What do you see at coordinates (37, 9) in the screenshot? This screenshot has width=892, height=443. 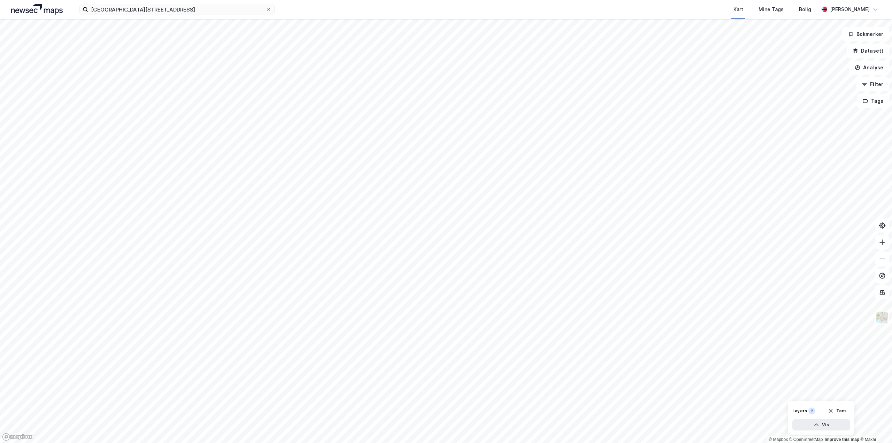 I see `img: logo.a4113a55bc3d86da70a041830d287a7e.svg` at bounding box center [37, 9].